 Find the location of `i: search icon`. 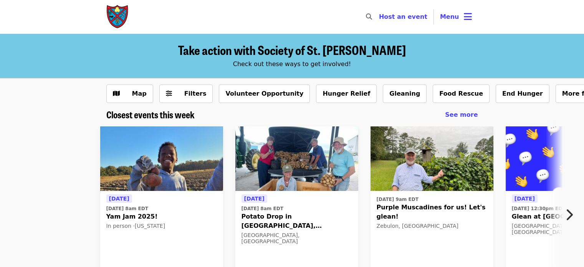

i: search icon is located at coordinates (369, 17).